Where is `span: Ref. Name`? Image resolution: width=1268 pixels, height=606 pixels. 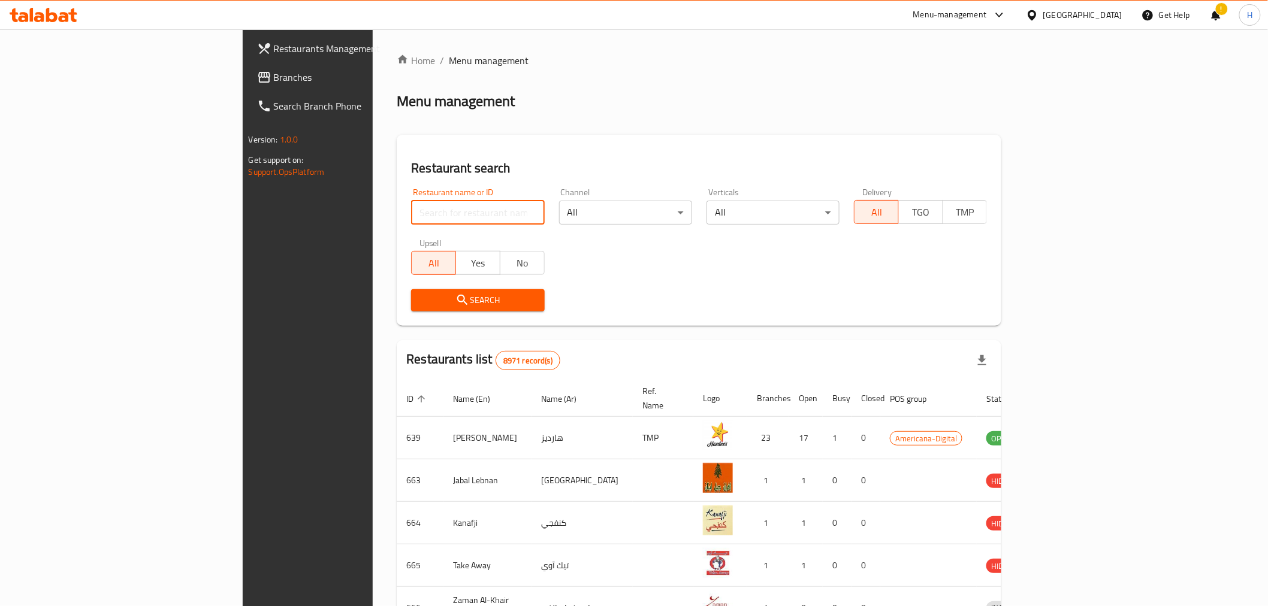 span: Ref. Name is located at coordinates (660, 398).